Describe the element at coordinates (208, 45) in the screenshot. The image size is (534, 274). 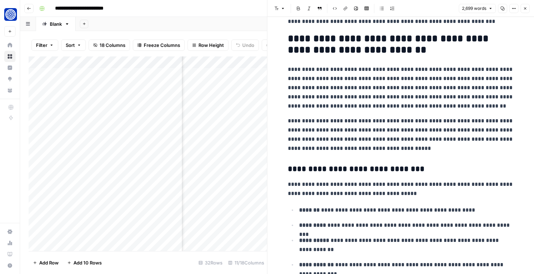
I see `button: Row Height` at that location.